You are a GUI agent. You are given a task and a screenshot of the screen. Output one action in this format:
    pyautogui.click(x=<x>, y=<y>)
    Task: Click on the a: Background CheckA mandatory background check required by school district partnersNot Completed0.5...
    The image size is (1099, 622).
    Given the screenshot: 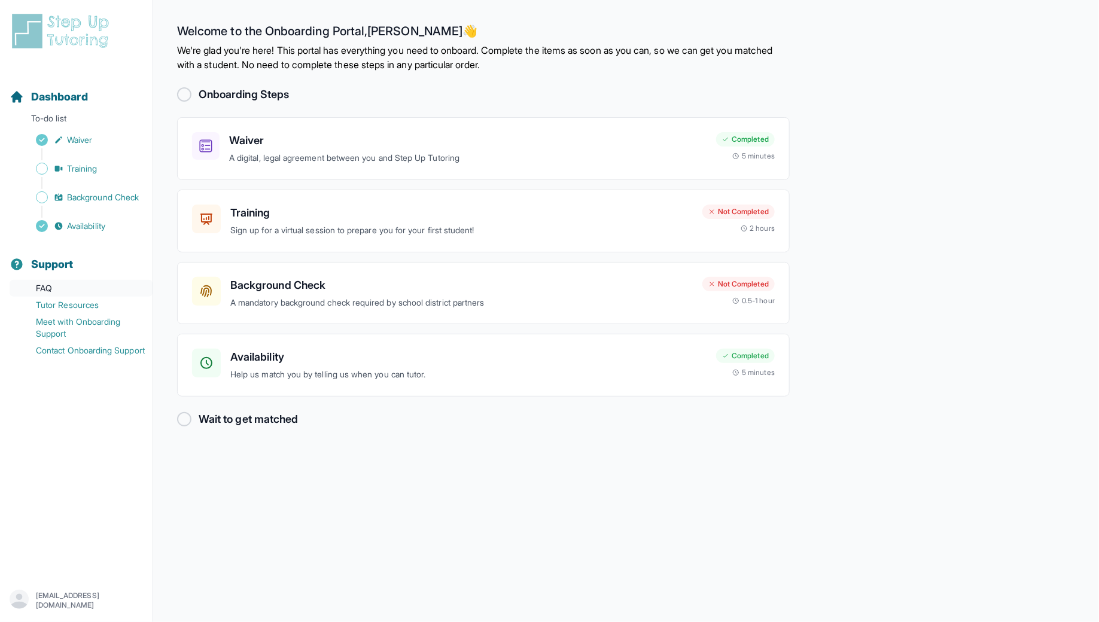 What is the action you would take?
    pyautogui.click(x=484, y=293)
    